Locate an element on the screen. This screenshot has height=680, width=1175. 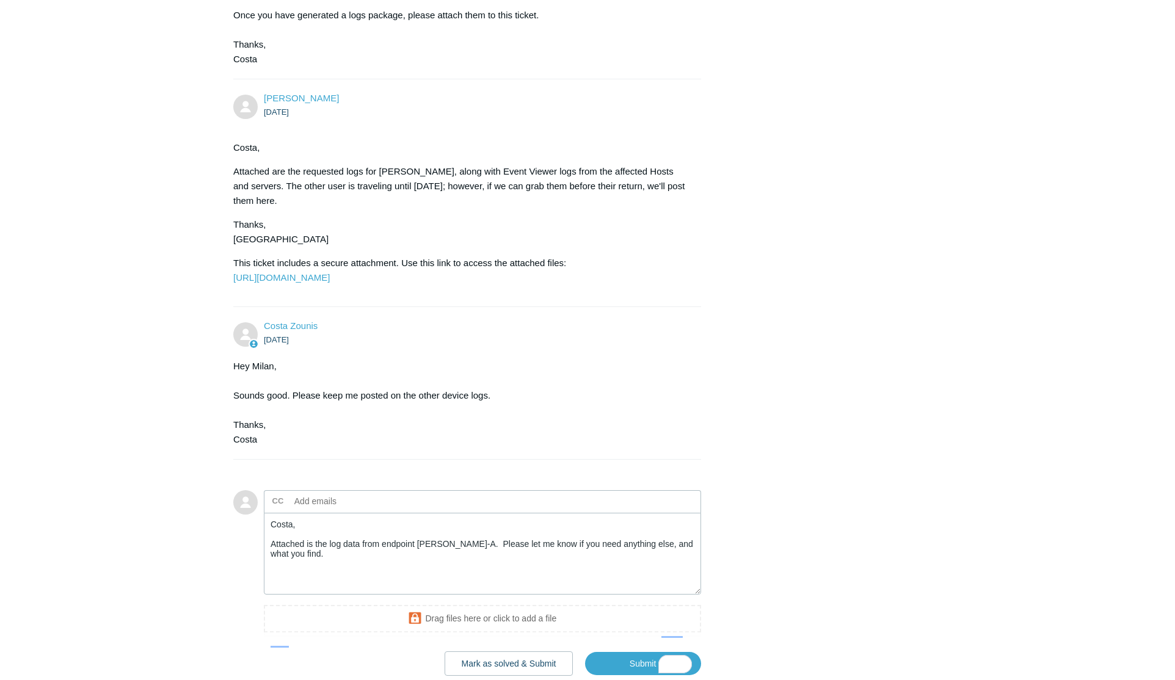
input: Submit is located at coordinates (643, 664).